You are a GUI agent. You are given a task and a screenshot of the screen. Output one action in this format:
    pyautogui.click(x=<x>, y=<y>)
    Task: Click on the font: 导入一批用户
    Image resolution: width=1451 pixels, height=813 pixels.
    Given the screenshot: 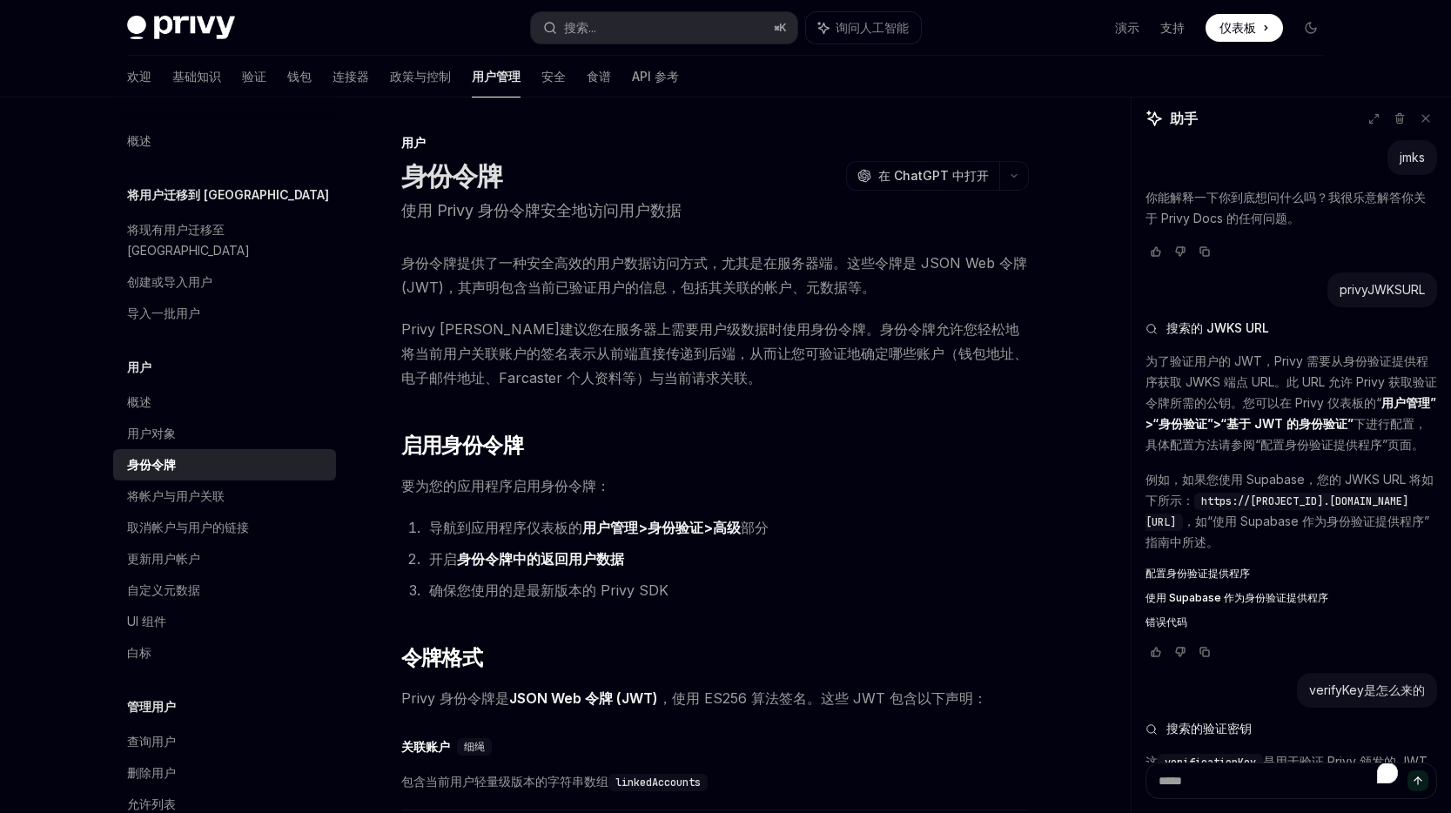 What is the action you would take?
    pyautogui.click(x=164, y=313)
    